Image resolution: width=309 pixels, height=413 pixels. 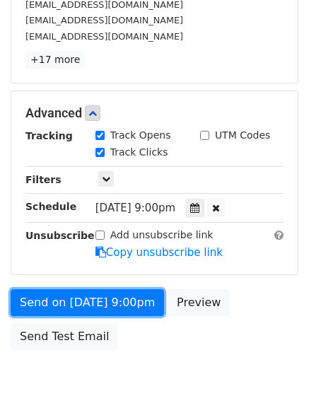 What do you see at coordinates (43, 180) in the screenshot?
I see `strong: Filters` at bounding box center [43, 180].